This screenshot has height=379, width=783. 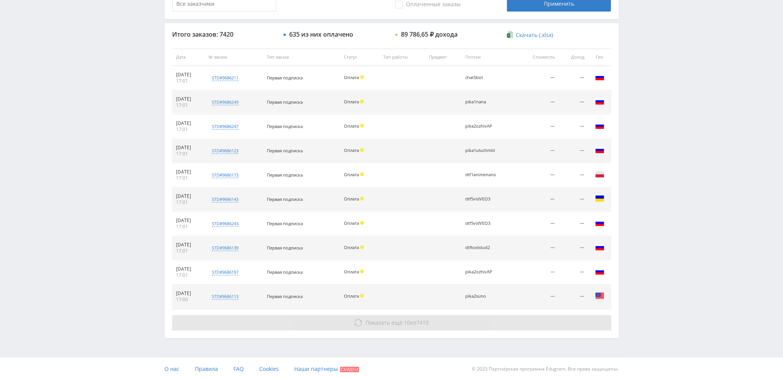 What do you see at coordinates (530, 35) in the screenshot?
I see `a: Скачать (.xlsx)` at bounding box center [530, 35].